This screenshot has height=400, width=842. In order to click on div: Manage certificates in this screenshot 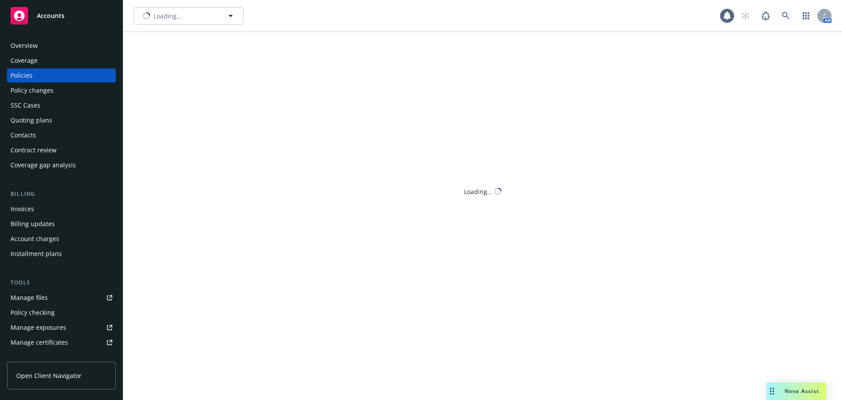, I will do `click(39, 342)`.